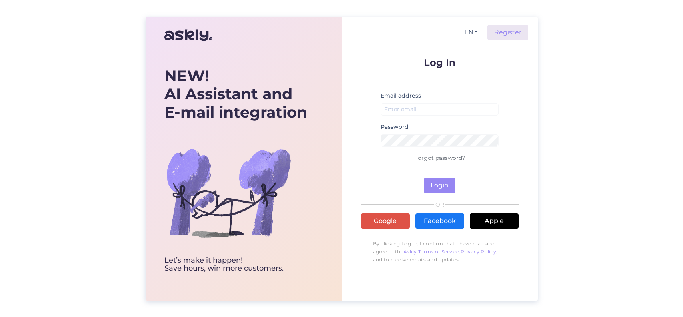 This screenshot has width=683, height=317. I want to click on button: EN, so click(471, 32).